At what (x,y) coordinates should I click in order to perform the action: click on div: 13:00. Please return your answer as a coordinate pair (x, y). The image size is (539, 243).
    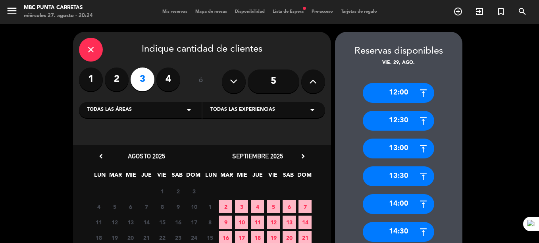
    Looking at the image, I should click on (398, 148).